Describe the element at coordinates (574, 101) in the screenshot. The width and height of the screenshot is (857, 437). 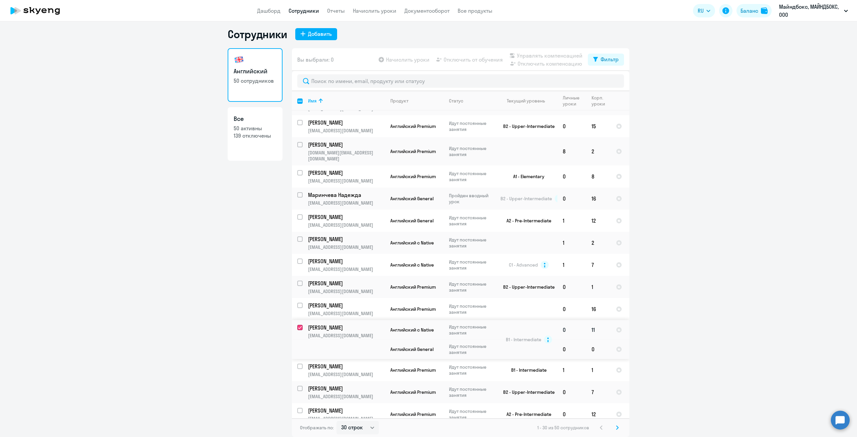
I see `div: Личные уроки` at that location.